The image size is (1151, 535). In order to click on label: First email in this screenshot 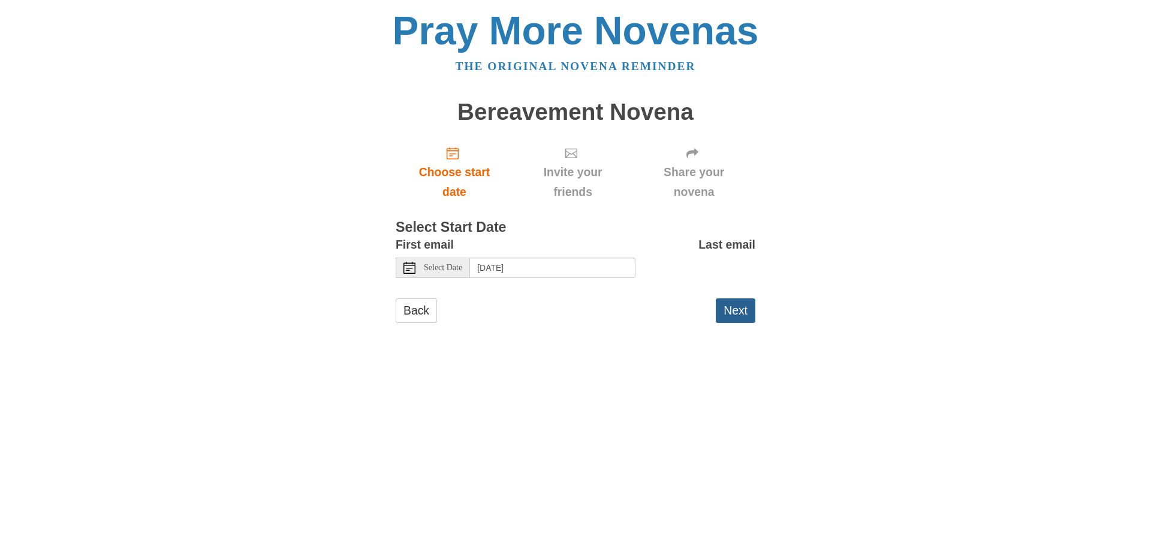, I will do `click(424, 245)`.